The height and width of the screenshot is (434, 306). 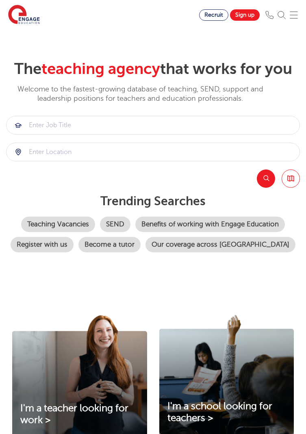 I want to click on span: teaching agency, so click(x=101, y=69).